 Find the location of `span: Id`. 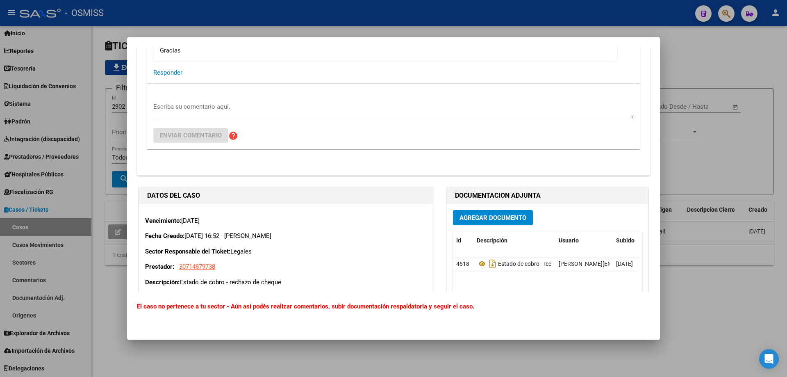

span: Id is located at coordinates (459, 240).